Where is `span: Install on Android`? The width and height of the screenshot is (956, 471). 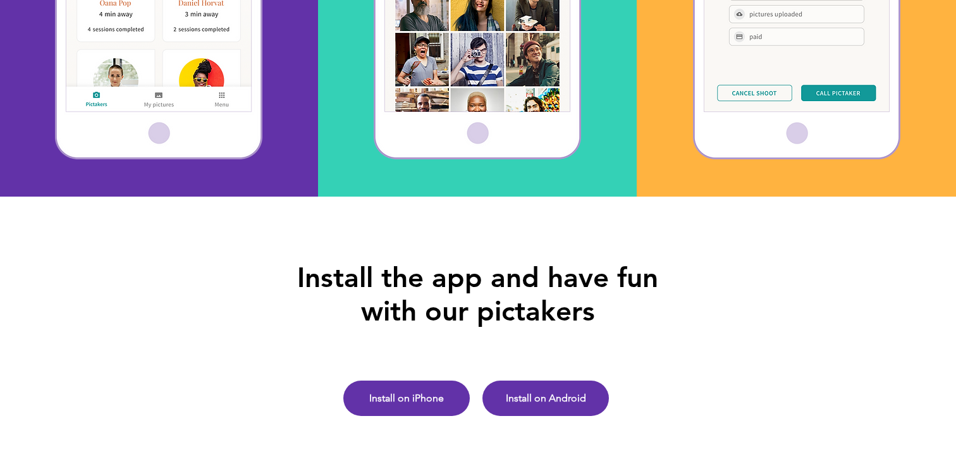
span: Install on Android is located at coordinates (545, 398).